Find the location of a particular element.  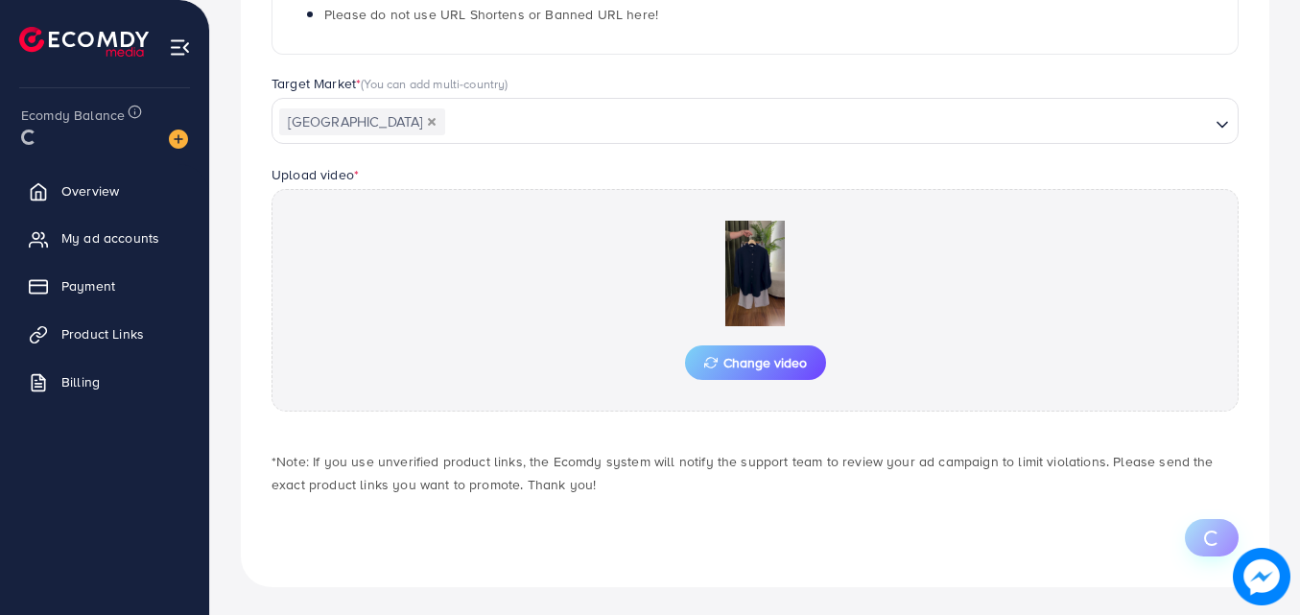

span: Change video is located at coordinates (755, 363).